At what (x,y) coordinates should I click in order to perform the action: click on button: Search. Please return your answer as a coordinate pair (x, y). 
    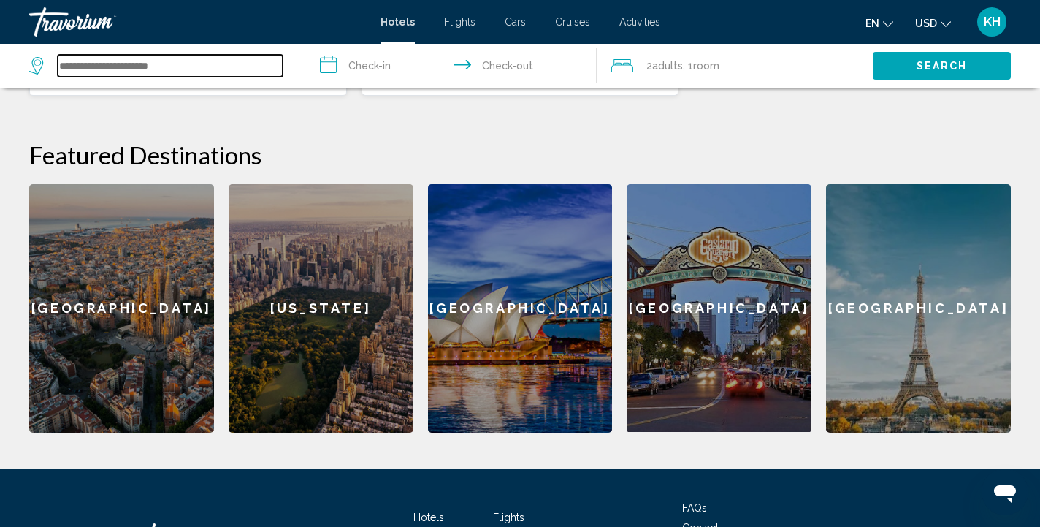
    Looking at the image, I should click on (942, 65).